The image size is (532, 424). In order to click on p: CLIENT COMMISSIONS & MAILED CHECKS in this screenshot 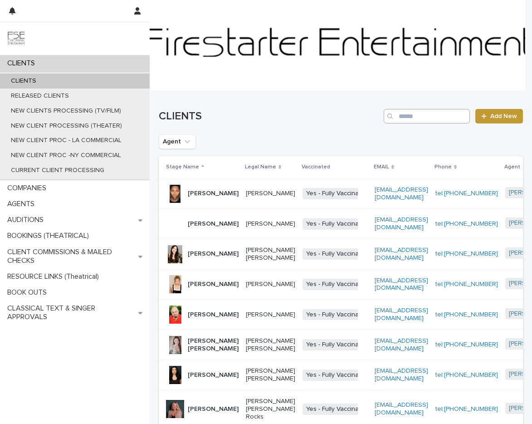, I will do `click(71, 256)`.